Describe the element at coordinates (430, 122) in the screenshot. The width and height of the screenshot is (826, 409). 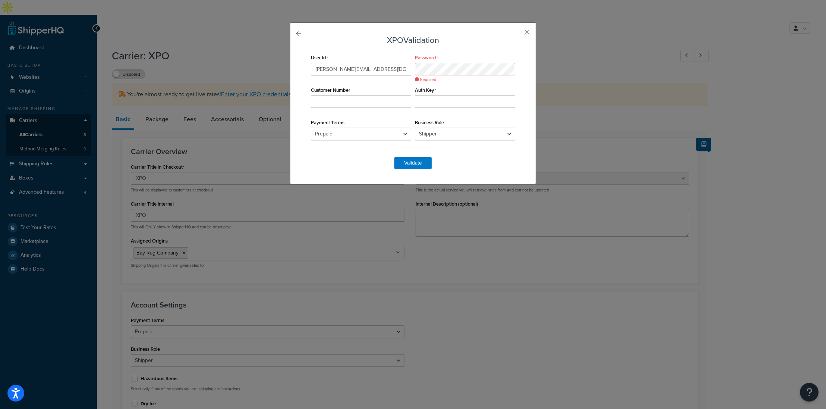
I see `label: Business Role` at that location.